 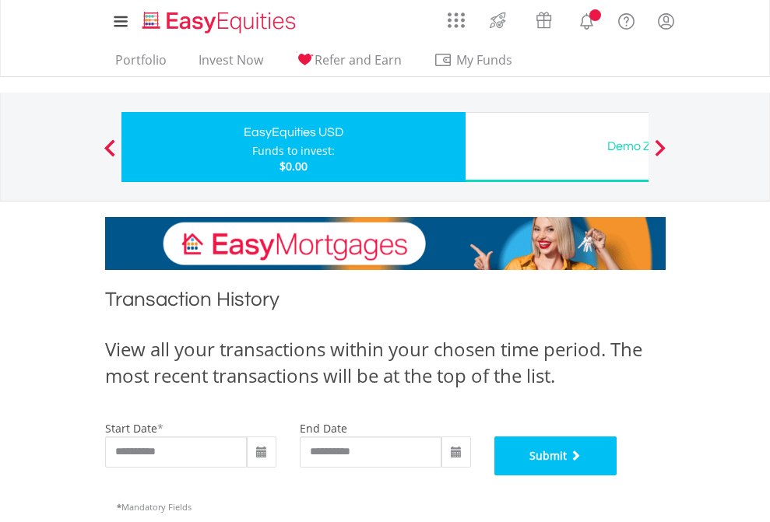 I want to click on a: Invest Now, so click(x=230, y=64).